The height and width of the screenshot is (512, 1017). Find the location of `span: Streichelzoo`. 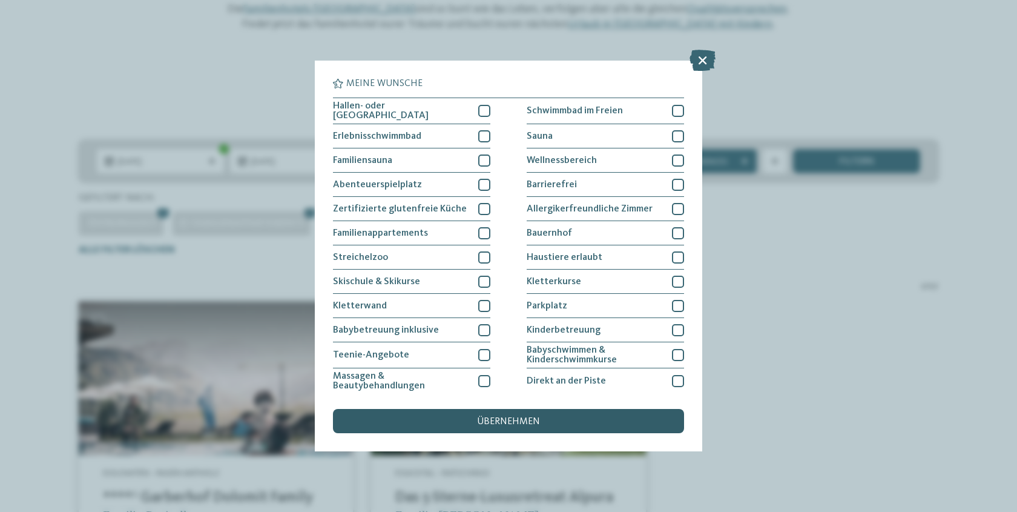

span: Streichelzoo is located at coordinates (360, 257).